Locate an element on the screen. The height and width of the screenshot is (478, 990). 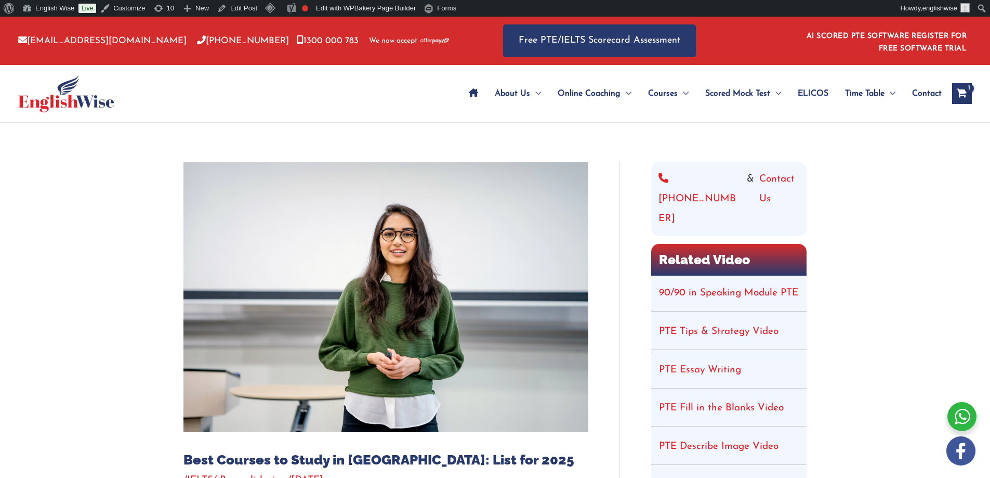
span: Scored Mock Test is located at coordinates (738, 94).